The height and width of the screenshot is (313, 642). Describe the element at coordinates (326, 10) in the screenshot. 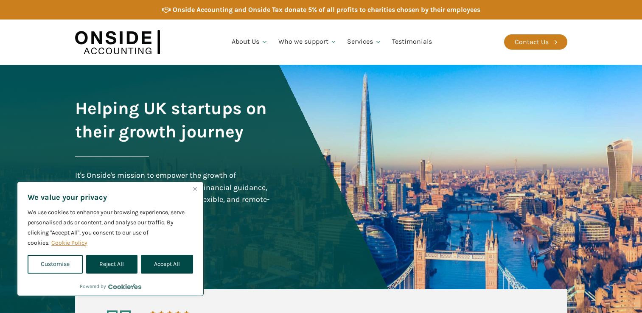

I see `div: Onside Accounting and Onside Tax donate 5% of all profits to charities chosen by their employees` at that location.